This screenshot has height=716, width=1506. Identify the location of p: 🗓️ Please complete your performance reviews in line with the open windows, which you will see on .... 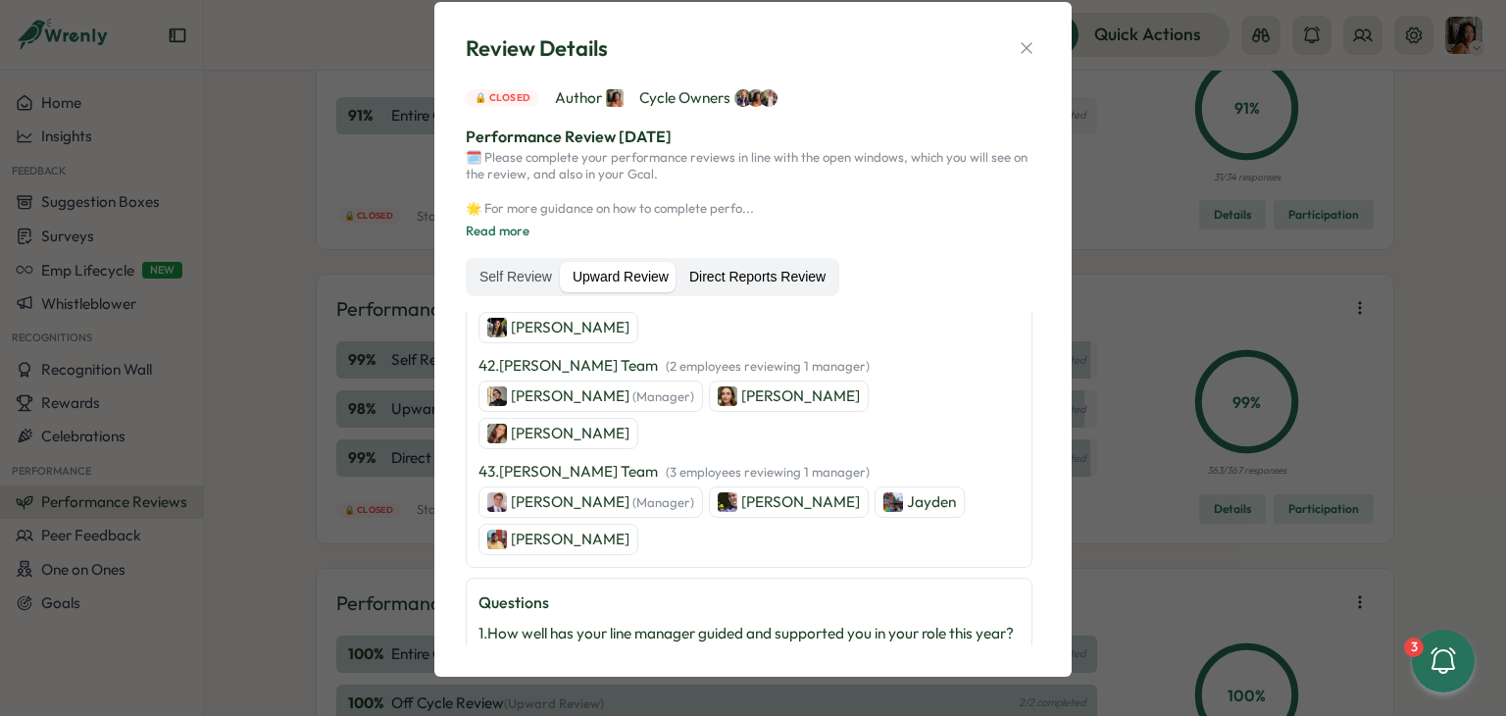
(753, 183).